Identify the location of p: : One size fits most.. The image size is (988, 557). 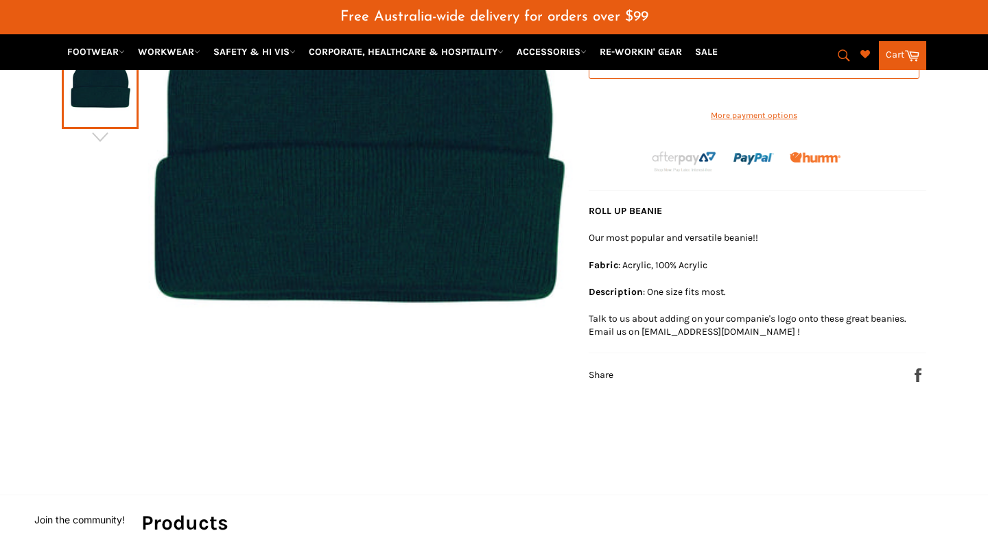
(757, 292).